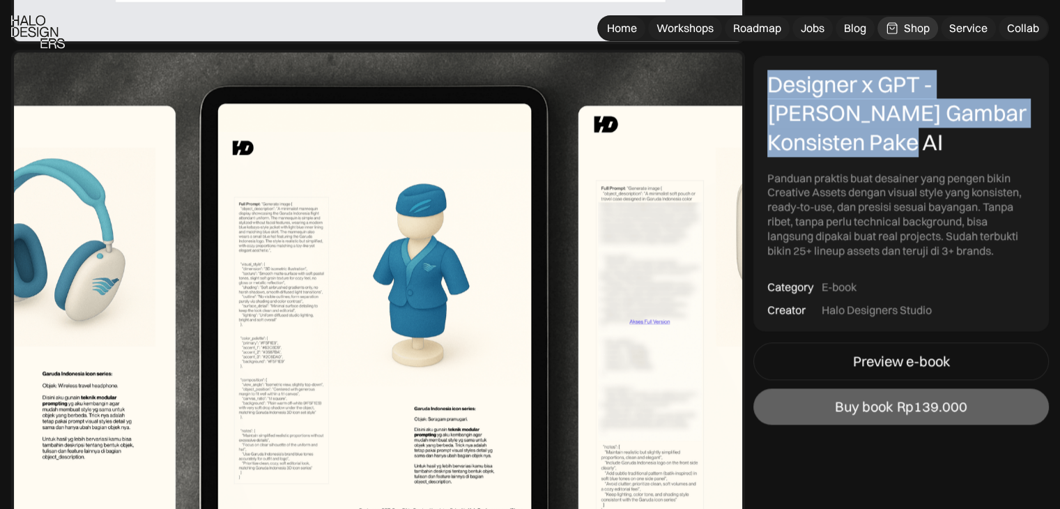 Image resolution: width=1060 pixels, height=509 pixels. I want to click on div: Creator, so click(786, 310).